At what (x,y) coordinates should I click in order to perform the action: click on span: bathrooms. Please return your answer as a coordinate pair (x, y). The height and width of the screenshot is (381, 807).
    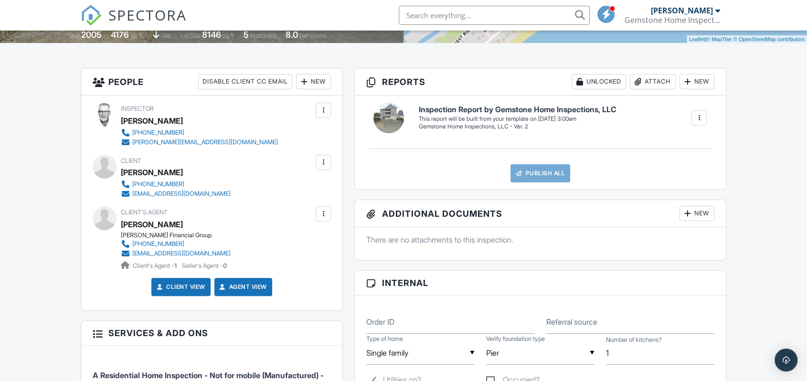
    Looking at the image, I should click on (313, 35).